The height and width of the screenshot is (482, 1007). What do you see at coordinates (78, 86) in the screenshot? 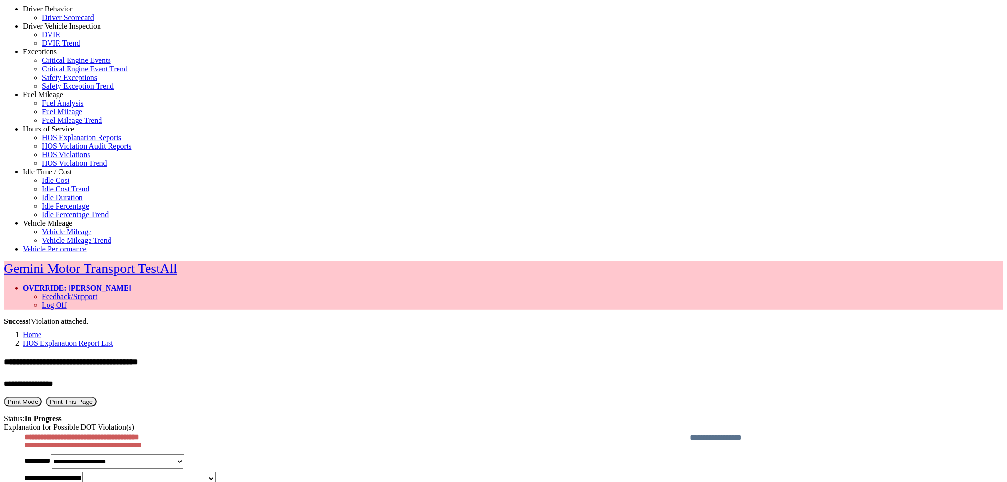
I see `a: Safety Exception Trend` at bounding box center [78, 86].